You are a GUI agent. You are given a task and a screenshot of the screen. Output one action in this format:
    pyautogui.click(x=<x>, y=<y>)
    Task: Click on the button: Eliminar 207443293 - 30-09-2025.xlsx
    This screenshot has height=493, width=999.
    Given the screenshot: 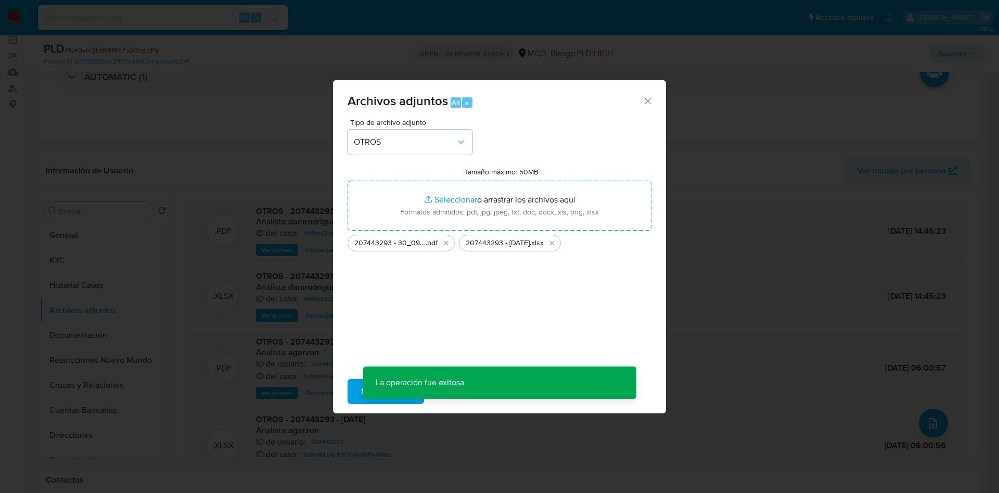 What is the action you would take?
    pyautogui.click(x=552, y=243)
    